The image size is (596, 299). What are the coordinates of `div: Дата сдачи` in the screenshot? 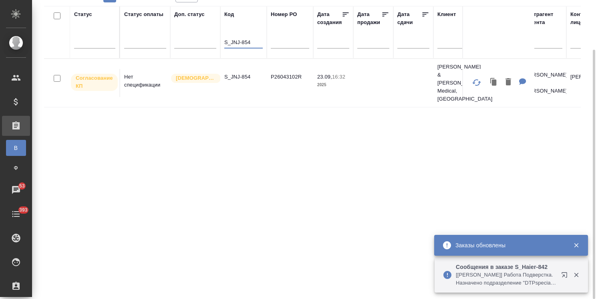 It's located at (409, 18).